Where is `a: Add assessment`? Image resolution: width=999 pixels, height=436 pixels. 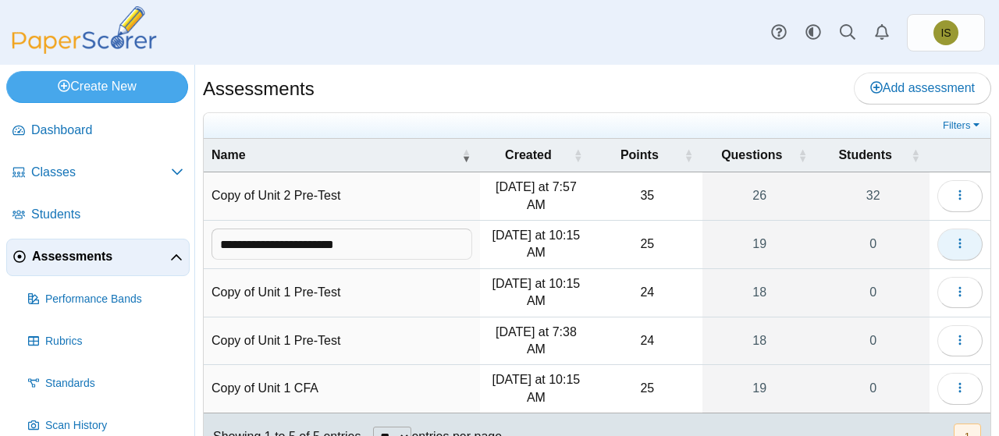 a: Add assessment is located at coordinates (923, 88).